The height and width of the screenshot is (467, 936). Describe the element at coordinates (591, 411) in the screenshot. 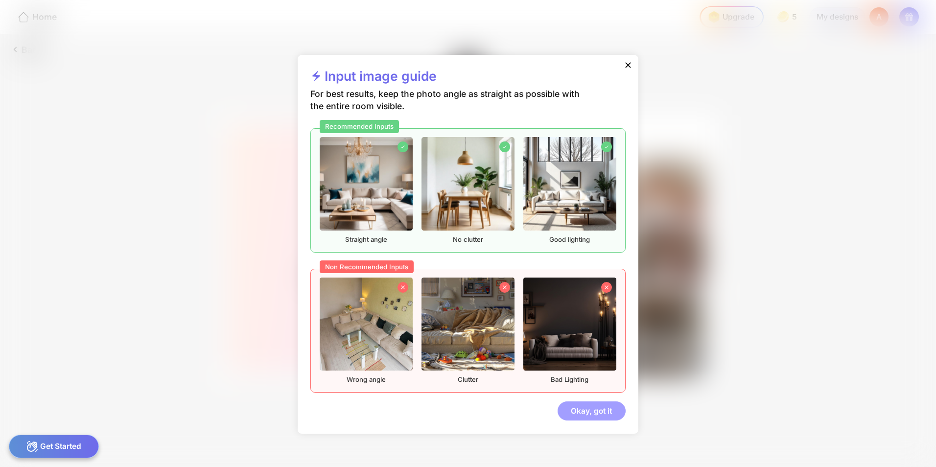

I see `div: Okay, got it` at that location.